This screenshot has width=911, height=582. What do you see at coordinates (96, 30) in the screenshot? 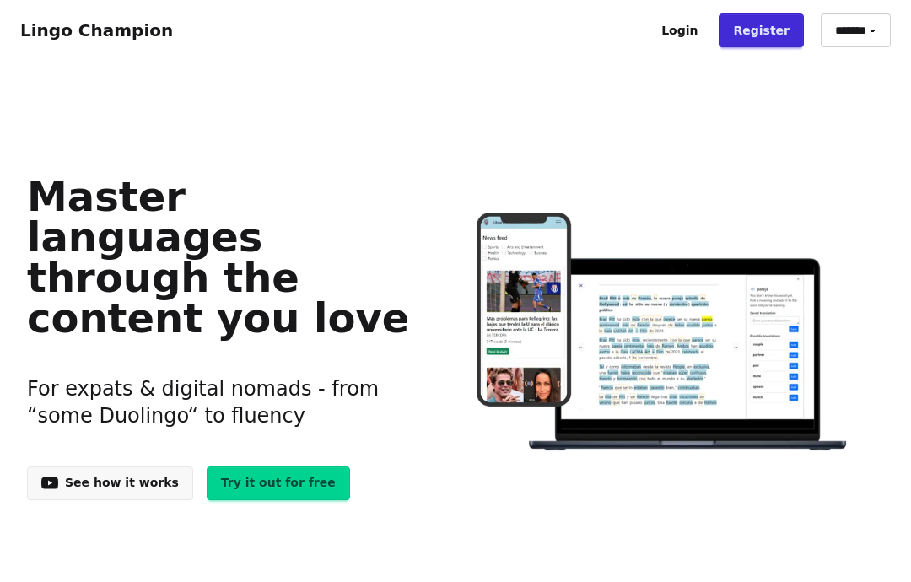
I see `a: Lingo Champion` at bounding box center [96, 30].